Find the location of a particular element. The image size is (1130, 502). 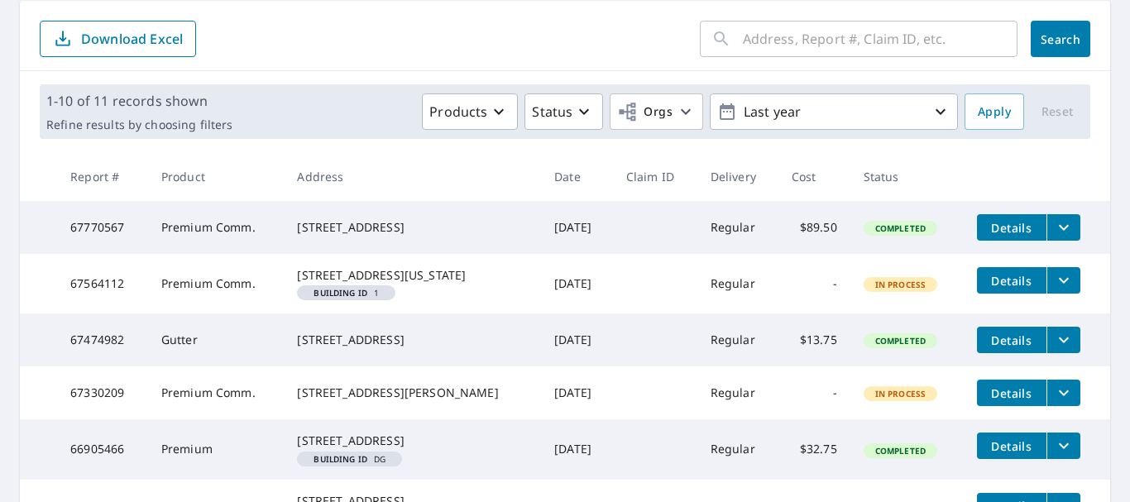

th: Date is located at coordinates (576, 176).